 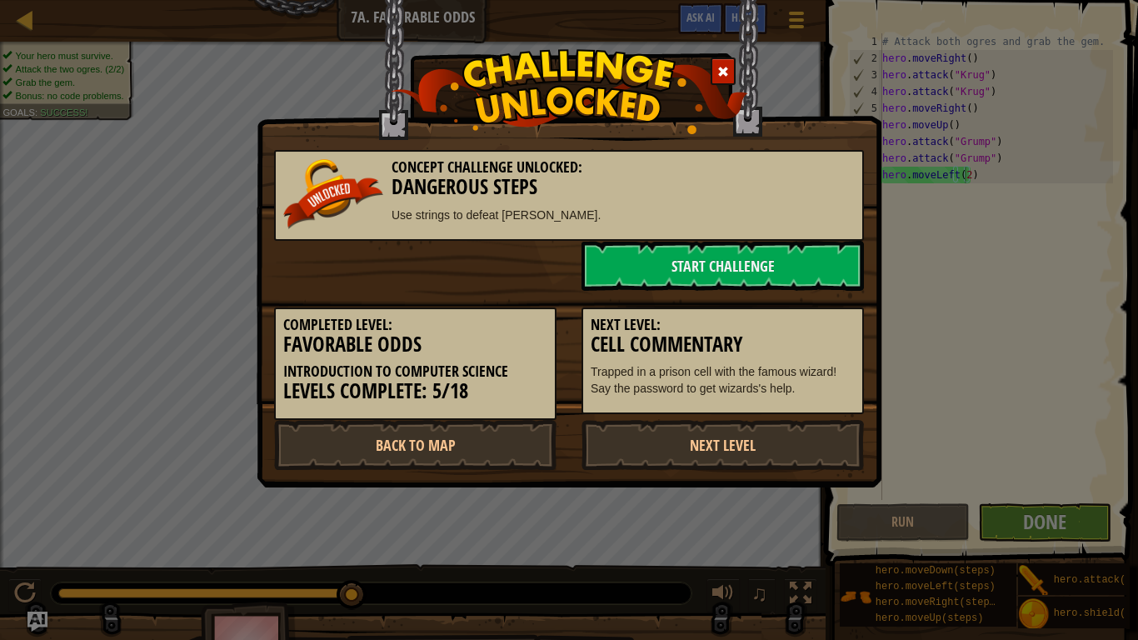 What do you see at coordinates (415, 445) in the screenshot?
I see `a: Back to Map` at bounding box center [415, 445].